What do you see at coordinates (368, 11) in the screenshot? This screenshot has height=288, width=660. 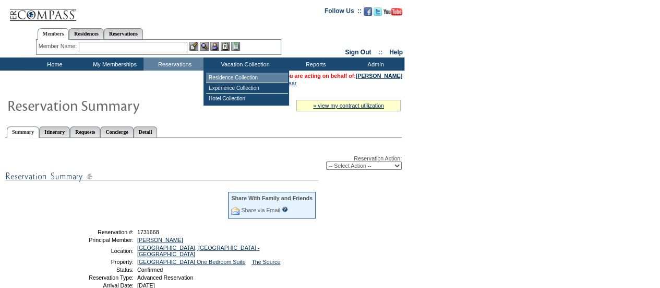 I see `img: Become our fan on Facebook` at bounding box center [368, 11].